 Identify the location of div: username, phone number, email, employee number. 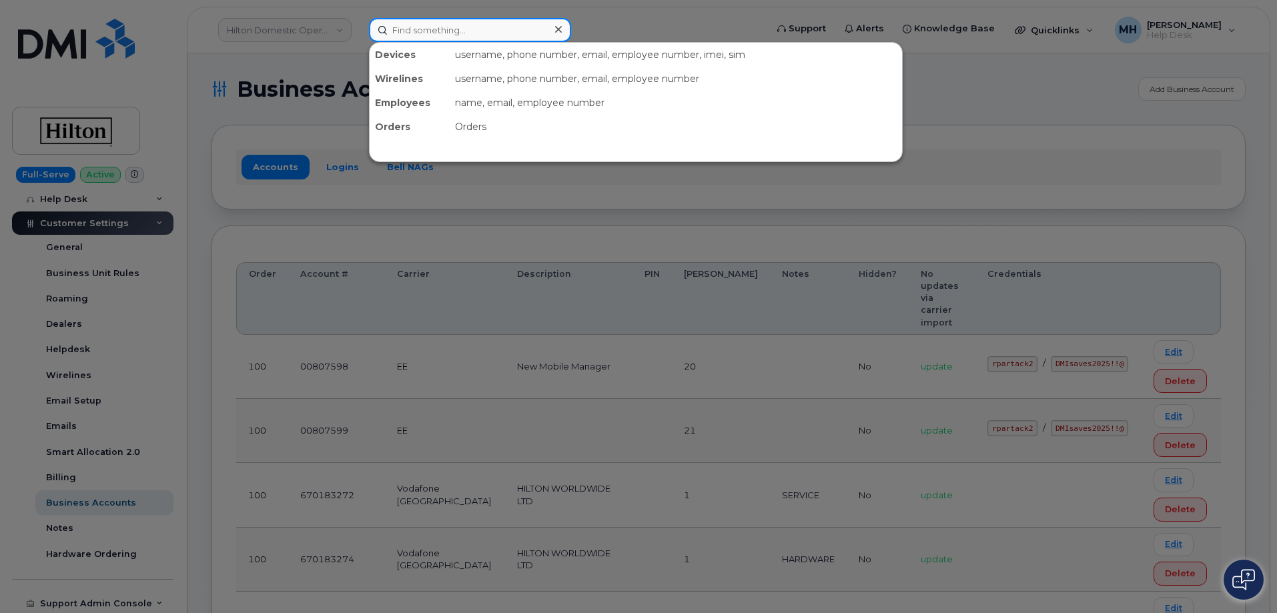
(676, 79).